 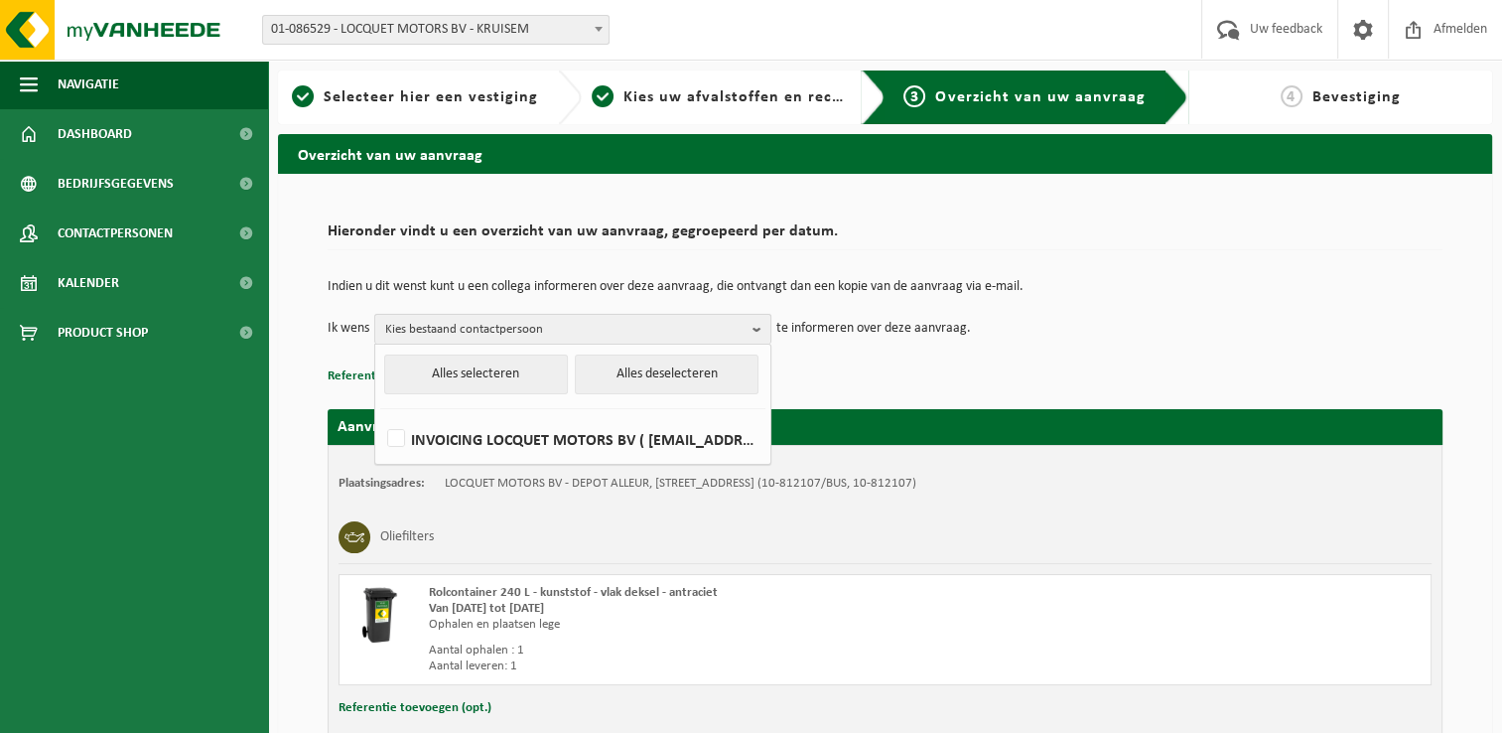 I want to click on div: Aantal leveren: 1, so click(x=697, y=666).